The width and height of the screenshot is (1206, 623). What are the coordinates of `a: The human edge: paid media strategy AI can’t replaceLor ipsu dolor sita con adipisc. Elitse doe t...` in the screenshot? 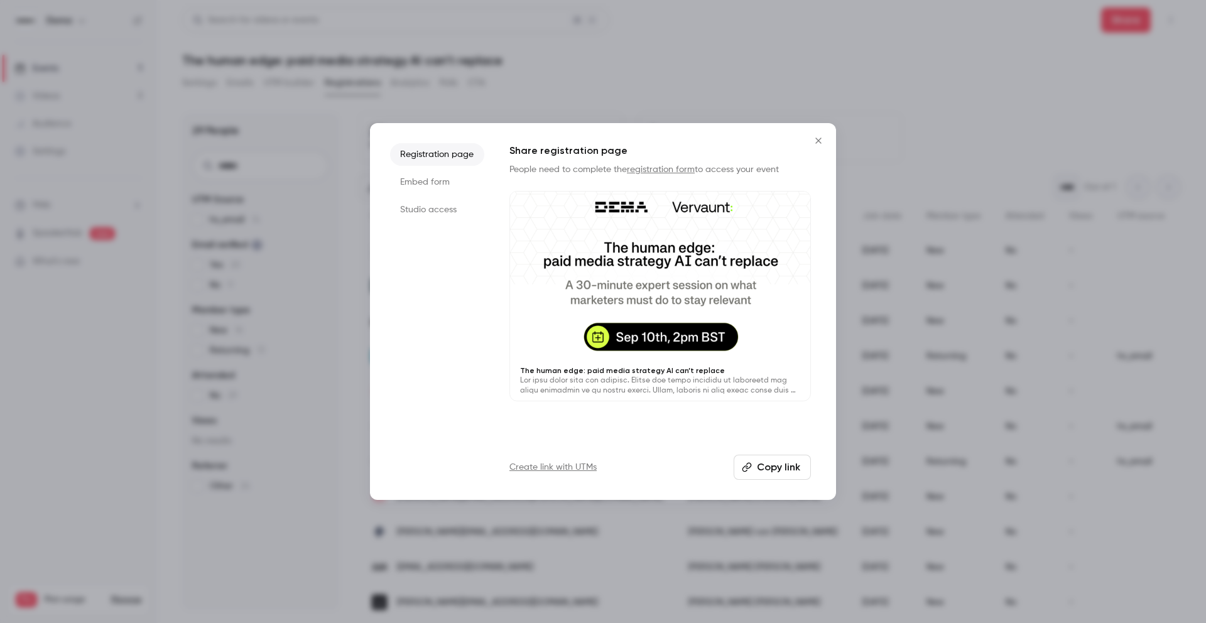 It's located at (660, 296).